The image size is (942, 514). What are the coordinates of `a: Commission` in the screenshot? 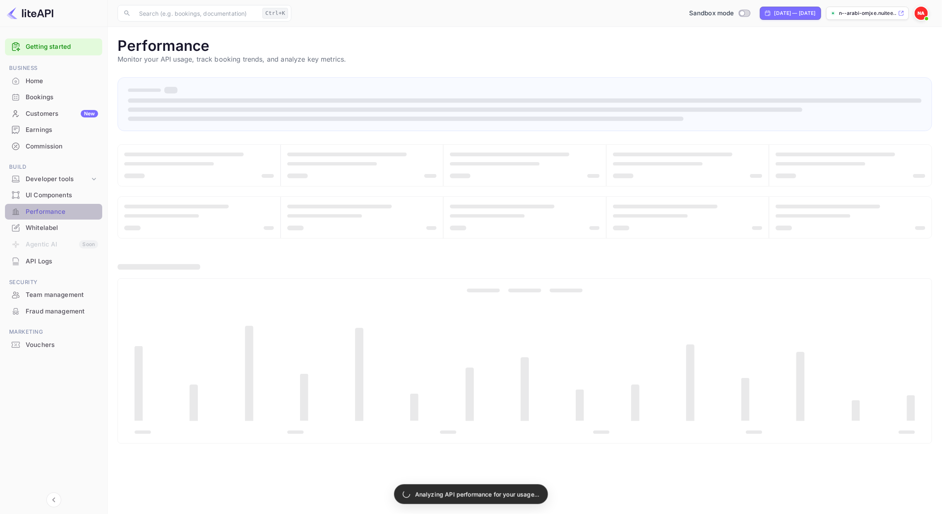 It's located at (53, 146).